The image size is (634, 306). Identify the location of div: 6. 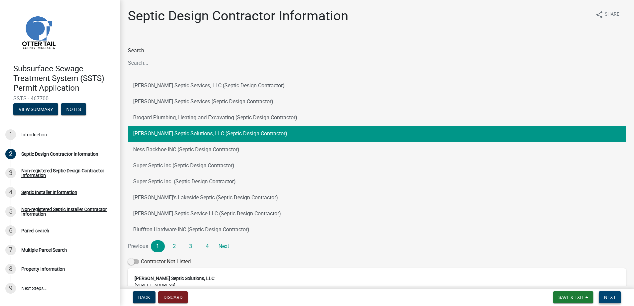
(11, 230).